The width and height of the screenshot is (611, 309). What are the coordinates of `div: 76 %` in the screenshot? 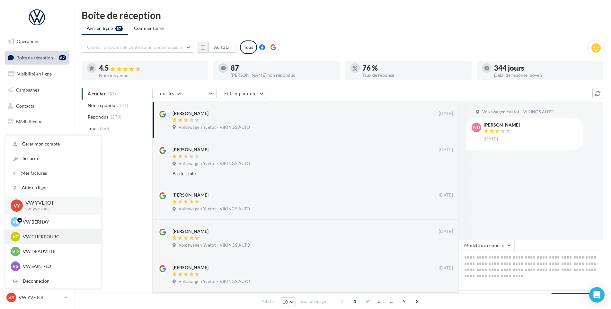 It's located at (414, 68).